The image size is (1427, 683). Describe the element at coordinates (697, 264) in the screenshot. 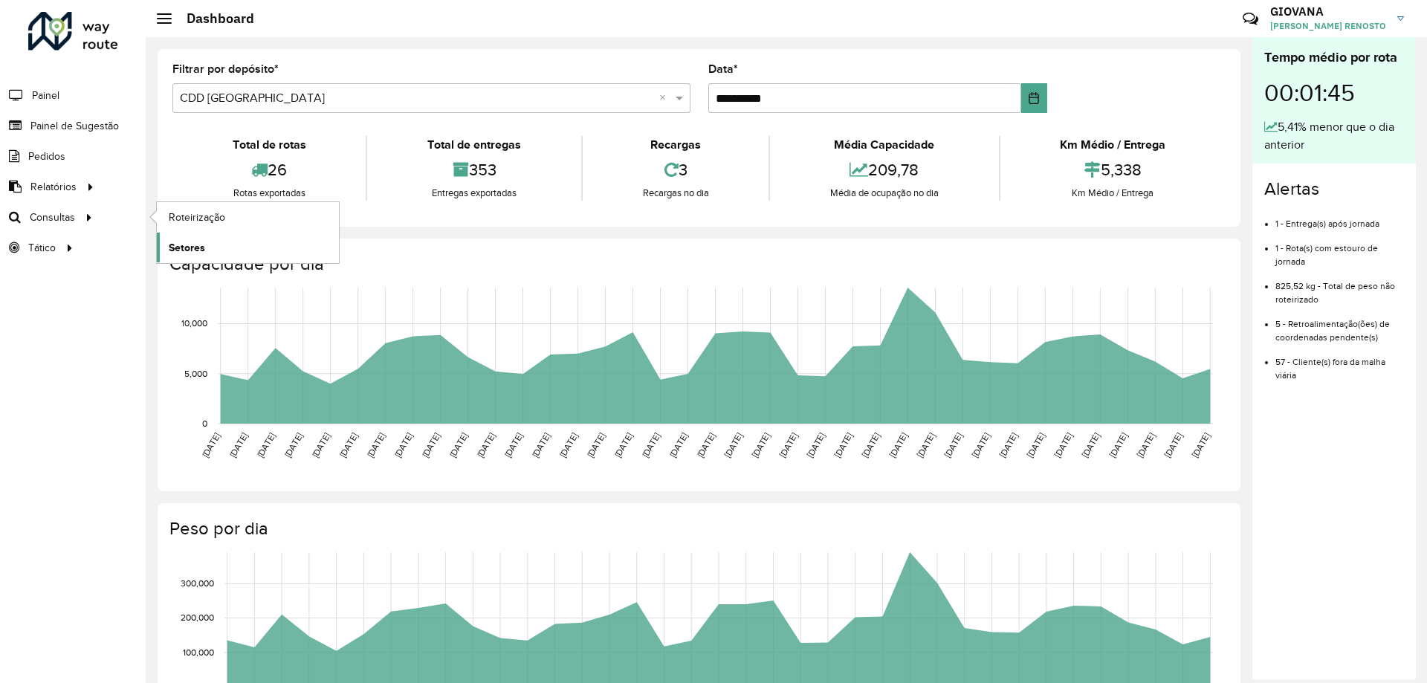

I see `h4: Capacidade por dia` at that location.